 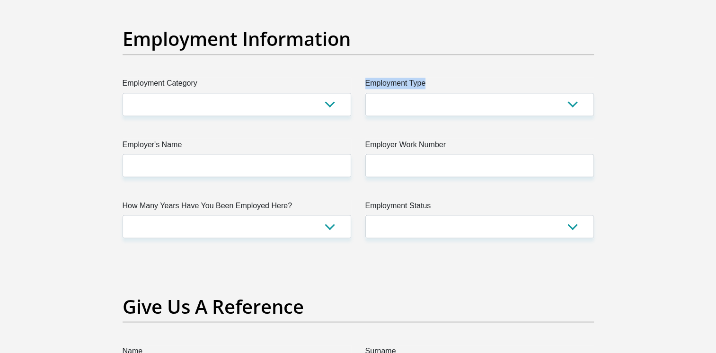 What do you see at coordinates (236, 165) in the screenshot?
I see `input: Employer's Name` at bounding box center [236, 165].